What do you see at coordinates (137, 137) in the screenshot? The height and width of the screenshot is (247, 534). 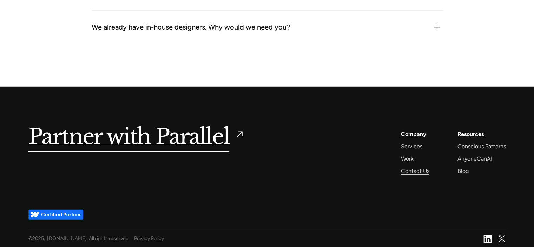 I see `a: Partner with Parallel` at bounding box center [137, 137].